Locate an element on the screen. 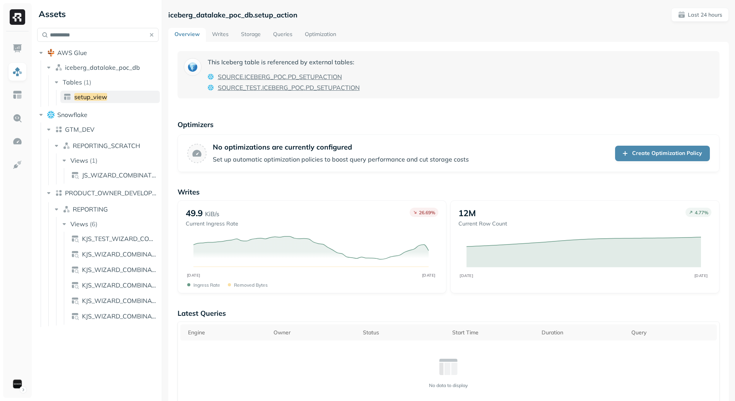 The width and height of the screenshot is (735, 401). div: Assets is located at coordinates (98, 14).